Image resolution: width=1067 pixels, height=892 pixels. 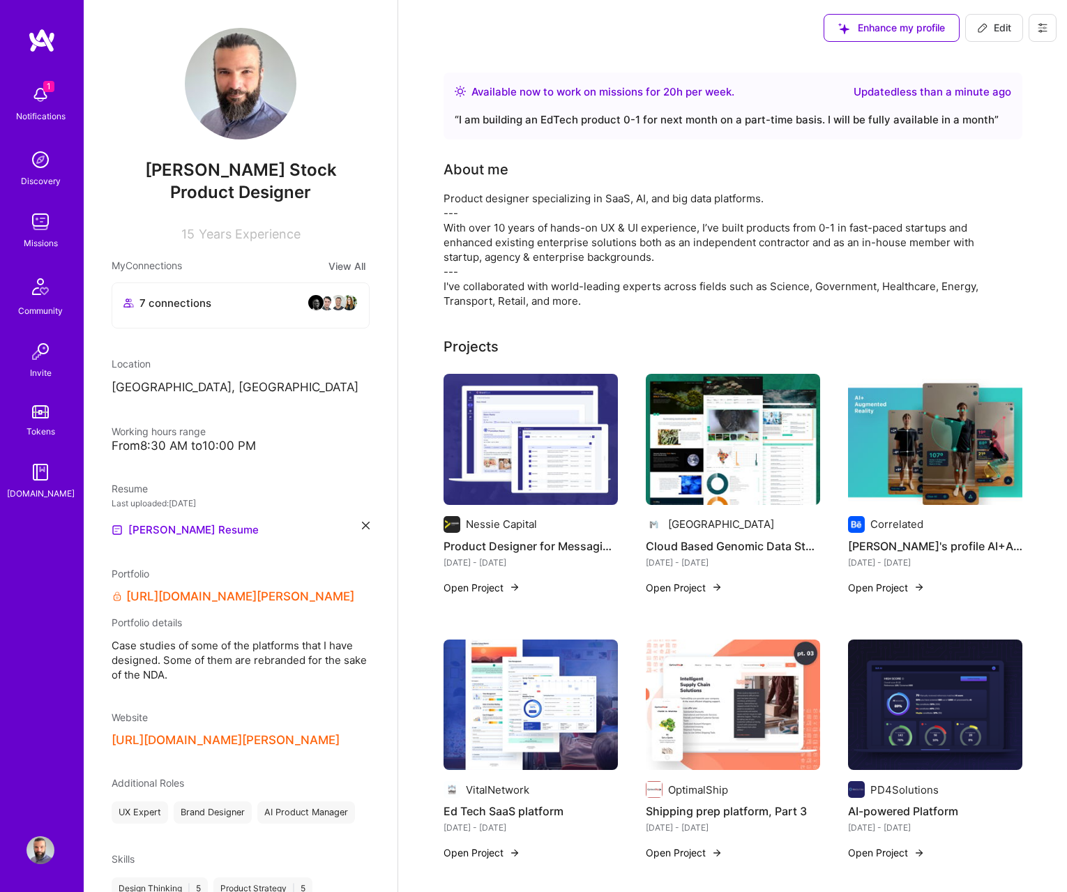 I want to click on img: Shipping prep platform, Part 3, so click(x=733, y=705).